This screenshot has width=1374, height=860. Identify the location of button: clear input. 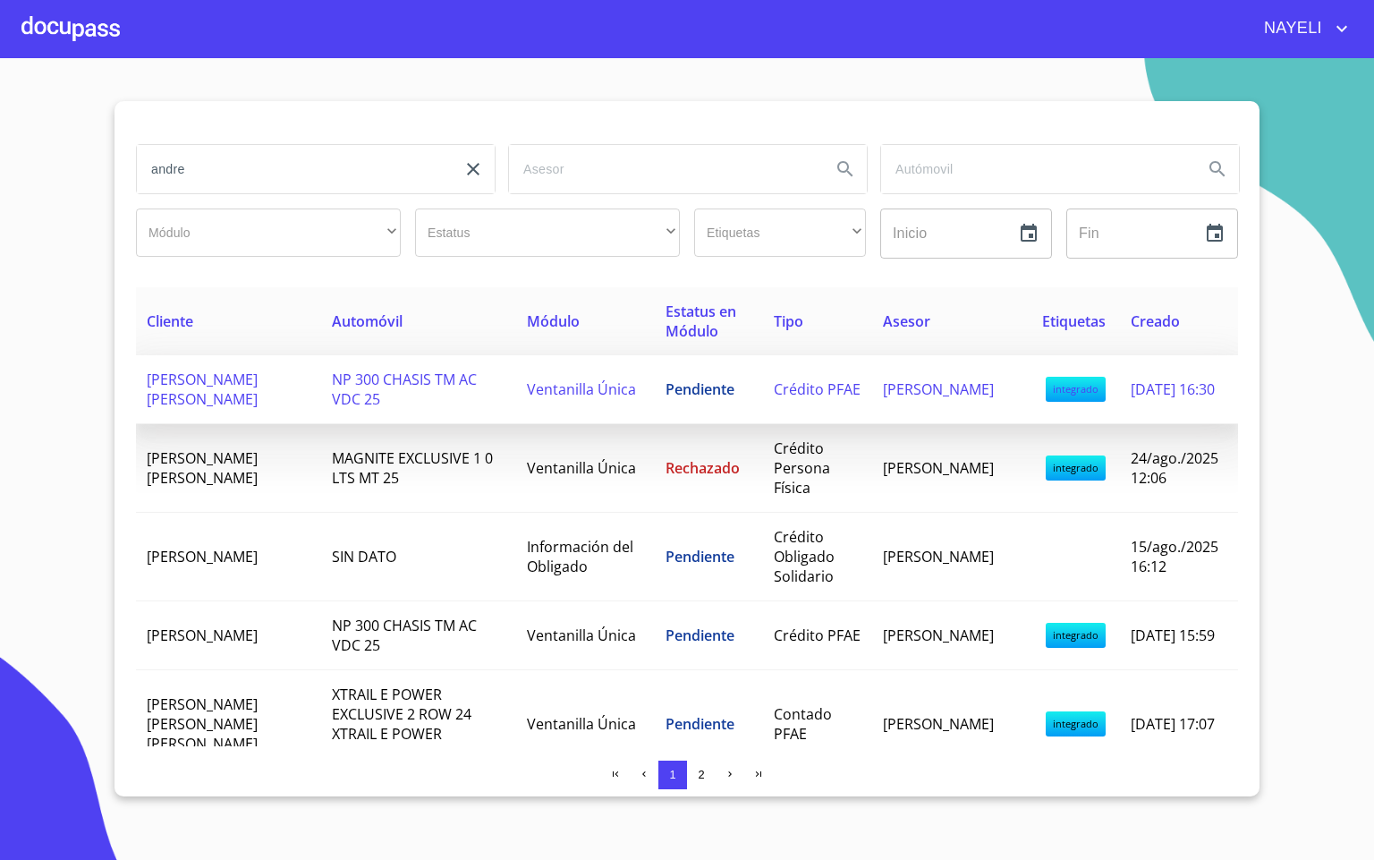
(473, 169).